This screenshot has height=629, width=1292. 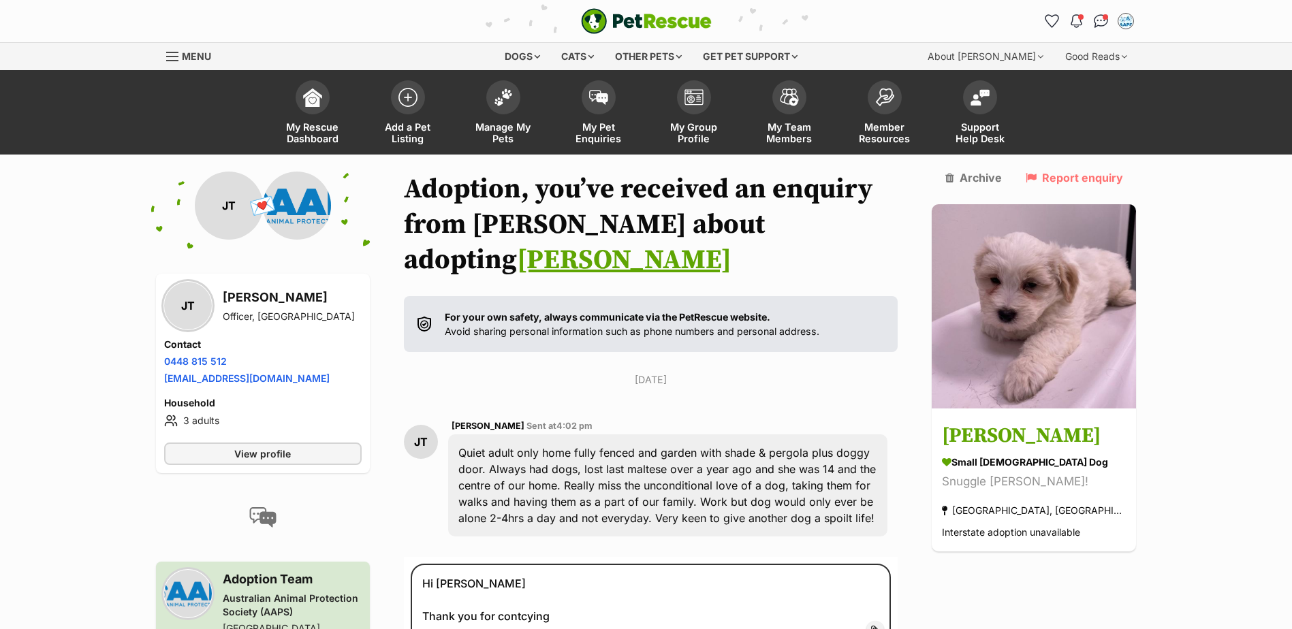 I want to click on h4: Household, so click(x=263, y=403).